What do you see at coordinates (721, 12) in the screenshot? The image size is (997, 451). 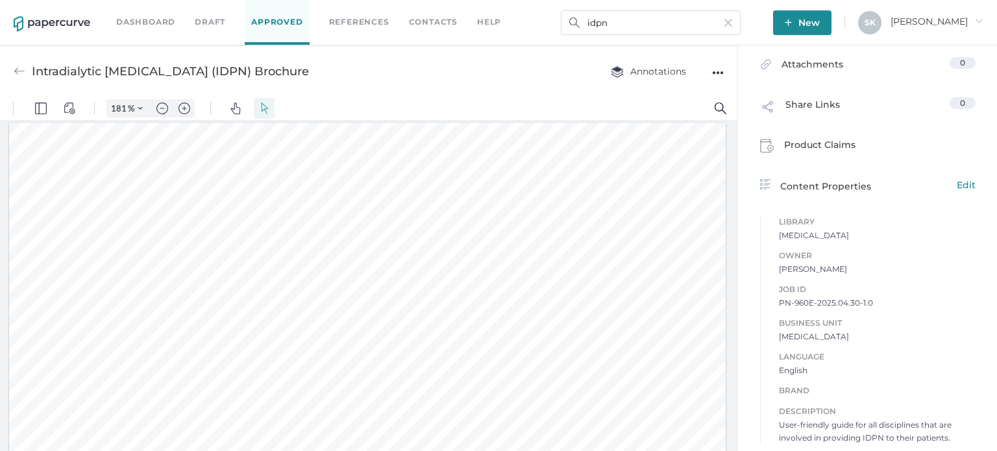 I see `button: Search` at bounding box center [721, 12].